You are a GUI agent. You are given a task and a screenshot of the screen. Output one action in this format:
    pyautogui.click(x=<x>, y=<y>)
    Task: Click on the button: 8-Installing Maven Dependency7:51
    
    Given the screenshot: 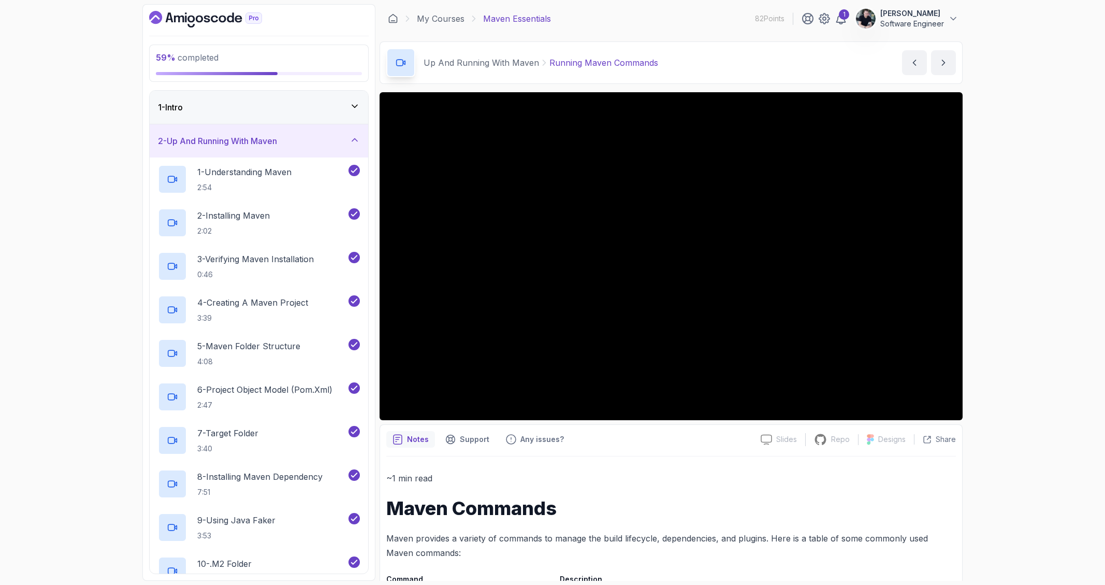 What is the action you would take?
    pyautogui.click(x=259, y=484)
    